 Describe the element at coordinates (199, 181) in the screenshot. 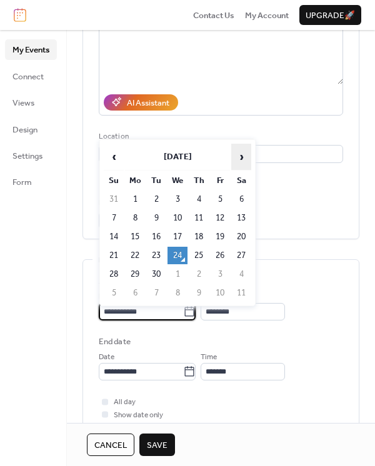

I see `th: Th` at that location.